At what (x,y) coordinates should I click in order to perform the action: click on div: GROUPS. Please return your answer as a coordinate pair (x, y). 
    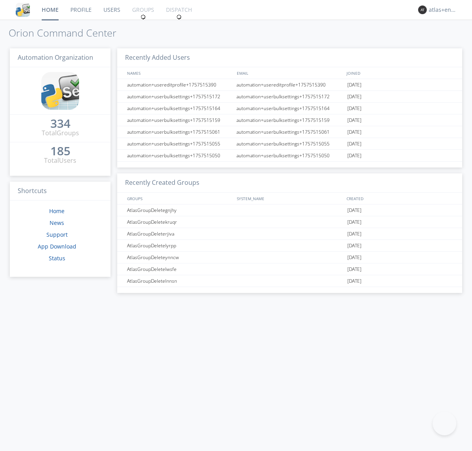
    Looking at the image, I should click on (179, 198).